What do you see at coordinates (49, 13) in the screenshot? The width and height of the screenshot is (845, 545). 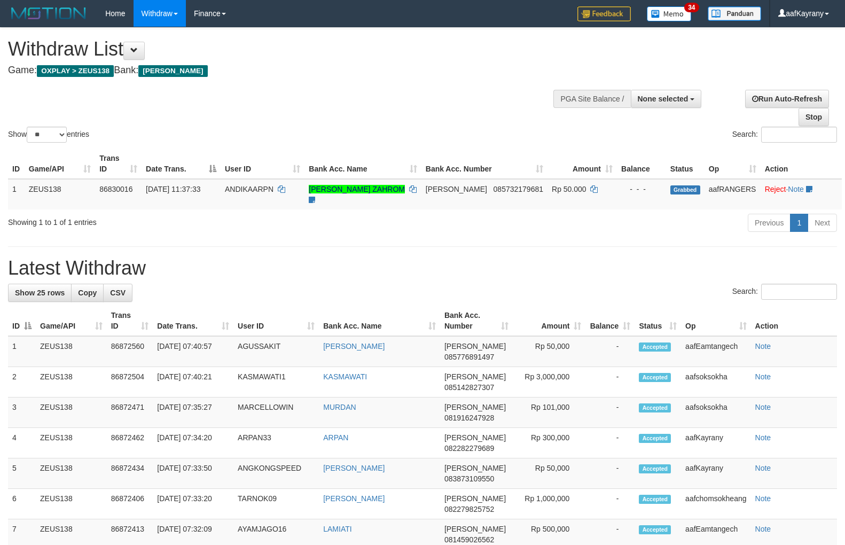 I see `img: MOTION_logo.png` at bounding box center [49, 13].